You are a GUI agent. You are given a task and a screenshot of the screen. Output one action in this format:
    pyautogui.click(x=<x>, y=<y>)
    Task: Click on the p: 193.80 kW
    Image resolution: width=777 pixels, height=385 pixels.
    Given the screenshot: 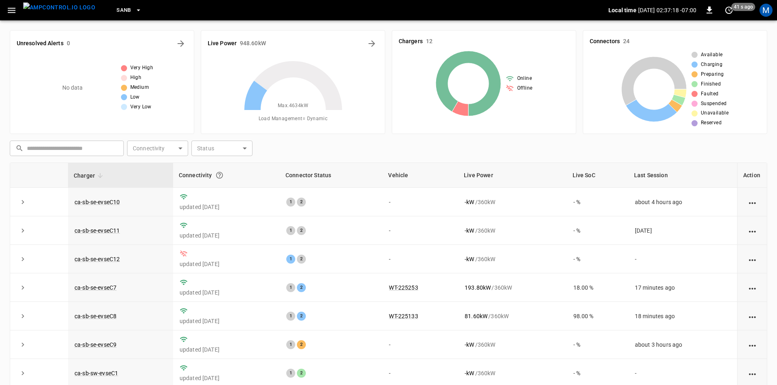 What is the action you would take?
    pyautogui.click(x=478, y=288)
    